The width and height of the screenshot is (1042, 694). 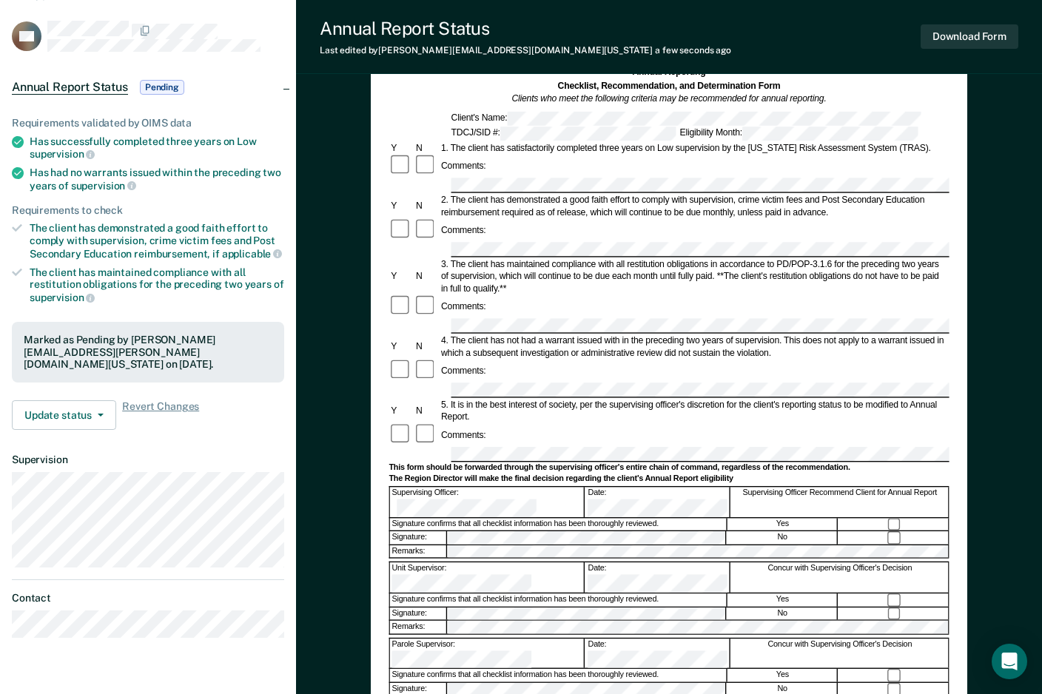 What do you see at coordinates (162, 87) in the screenshot?
I see `span: Pending` at bounding box center [162, 87].